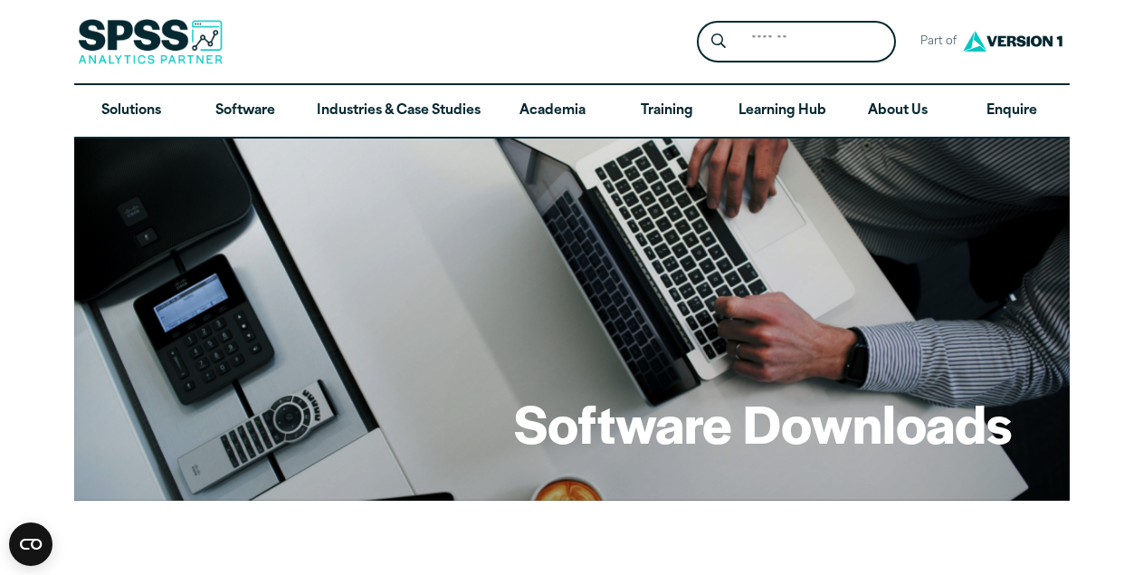  Describe the element at coordinates (782, 111) in the screenshot. I see `a: Learning Hub` at that location.